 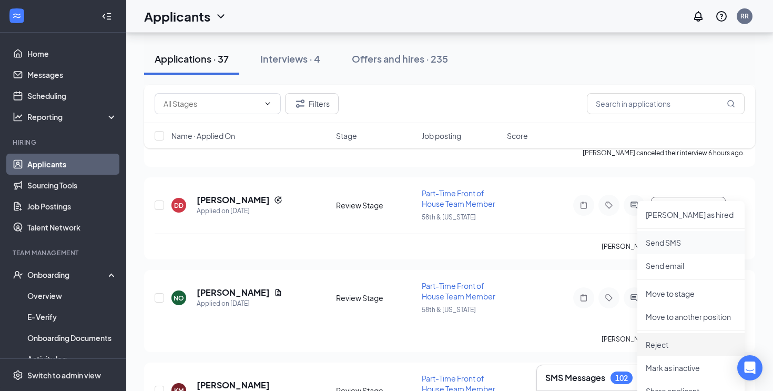 I want to click on div: Team Management, so click(x=64, y=252).